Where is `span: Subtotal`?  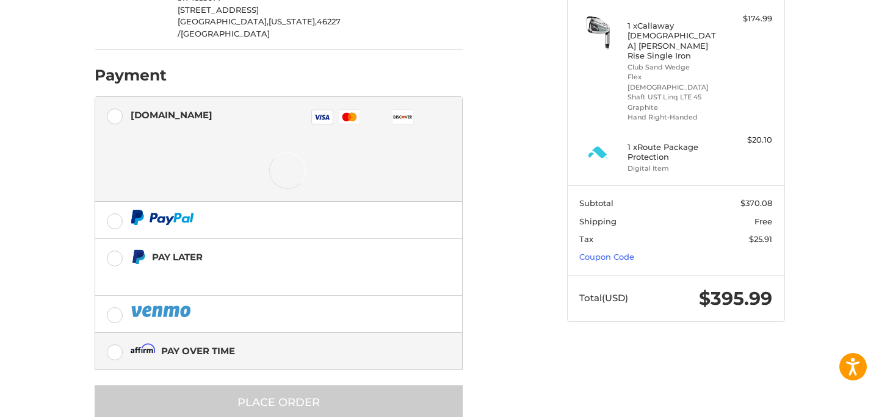
span: Subtotal is located at coordinates (596, 203).